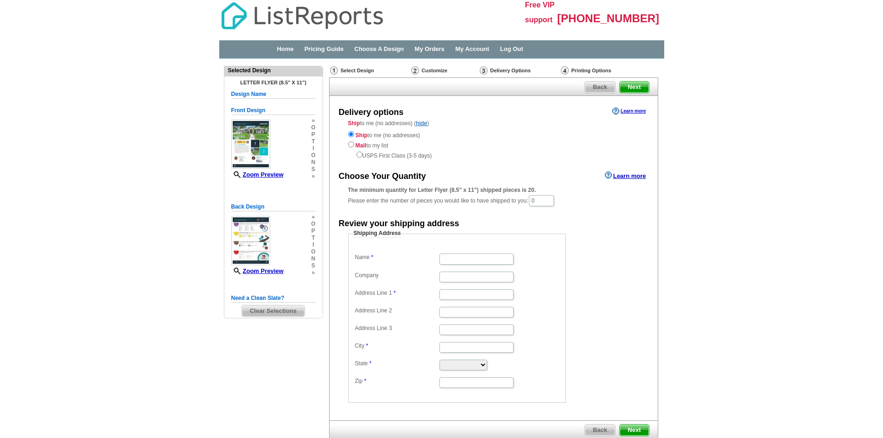 The height and width of the screenshot is (438, 883). What do you see at coordinates (274, 110) in the screenshot?
I see `h5: Front Design` at bounding box center [274, 110].